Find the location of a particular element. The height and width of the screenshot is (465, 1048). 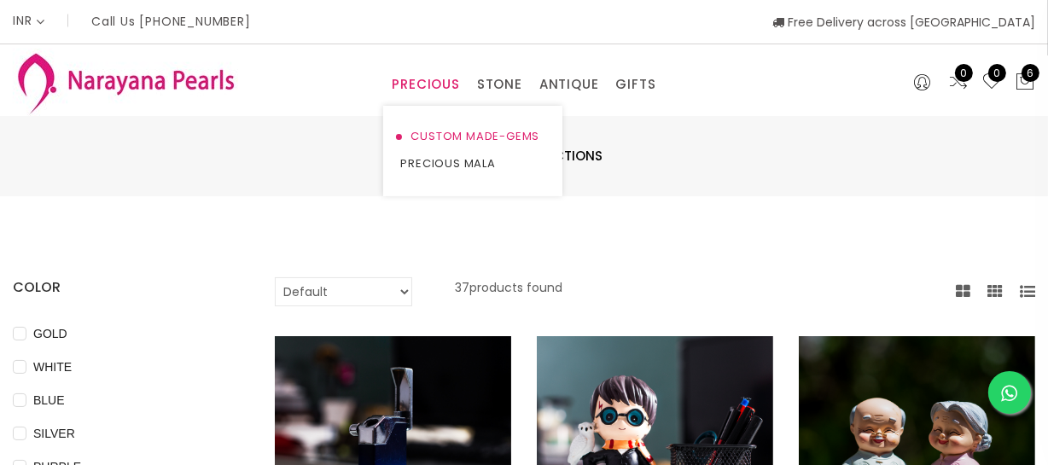

a: STONE is located at coordinates (499, 85).